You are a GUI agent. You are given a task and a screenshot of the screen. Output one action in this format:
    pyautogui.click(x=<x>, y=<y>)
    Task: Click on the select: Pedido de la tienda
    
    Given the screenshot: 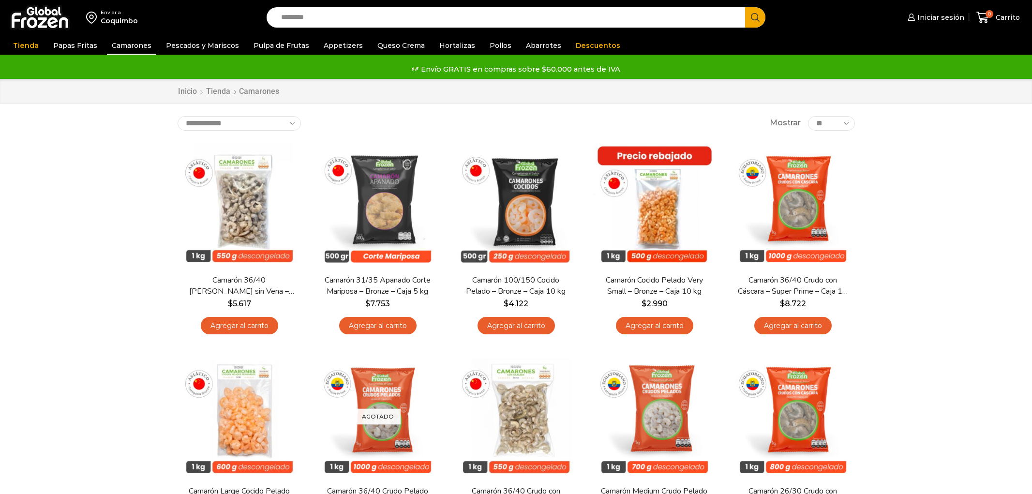 What is the action you would take?
    pyautogui.click(x=239, y=123)
    